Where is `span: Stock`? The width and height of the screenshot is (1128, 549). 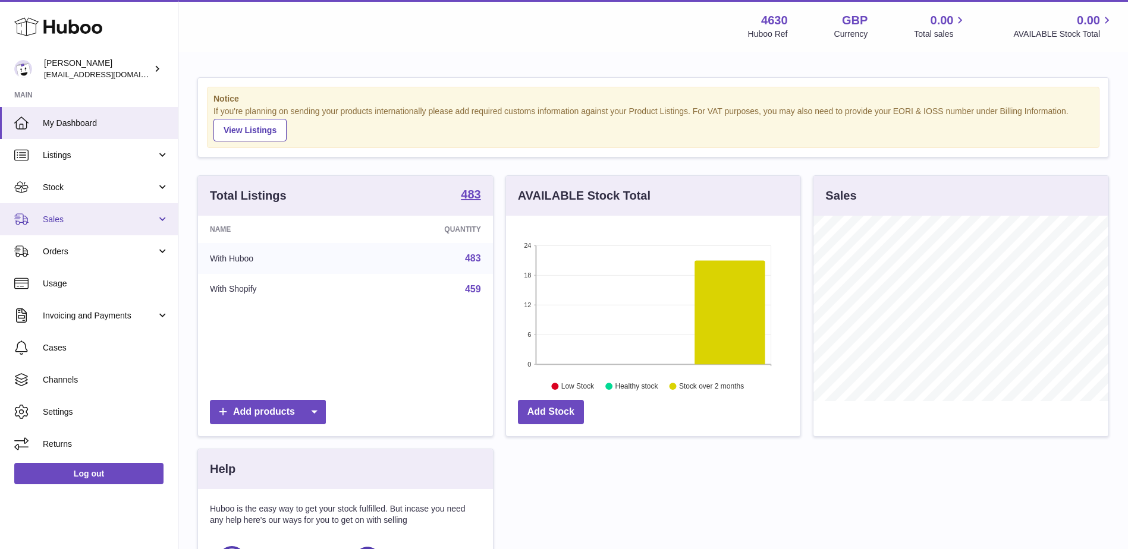 span: Stock is located at coordinates (99, 187).